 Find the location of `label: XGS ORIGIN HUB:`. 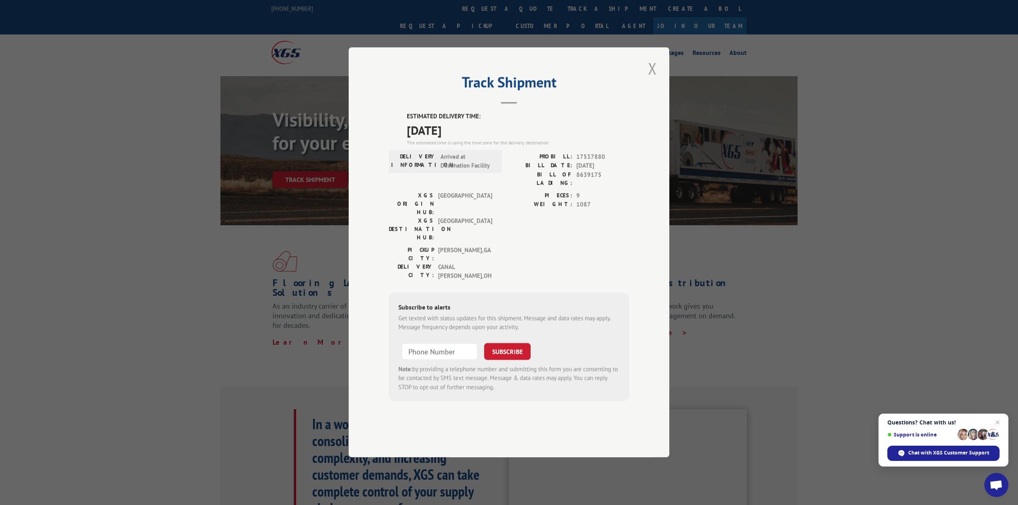

label: XGS ORIGIN HUB: is located at coordinates (411, 204).